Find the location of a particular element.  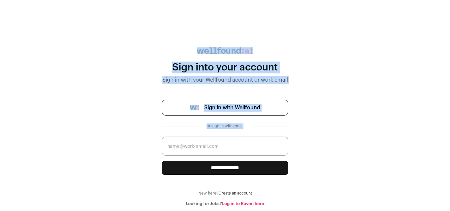

span: Sign in with Wellfound is located at coordinates (232, 108).